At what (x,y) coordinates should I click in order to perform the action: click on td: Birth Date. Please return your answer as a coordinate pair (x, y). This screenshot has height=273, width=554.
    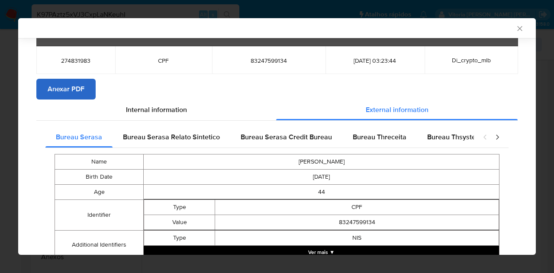
    Looking at the image, I should click on (99, 177).